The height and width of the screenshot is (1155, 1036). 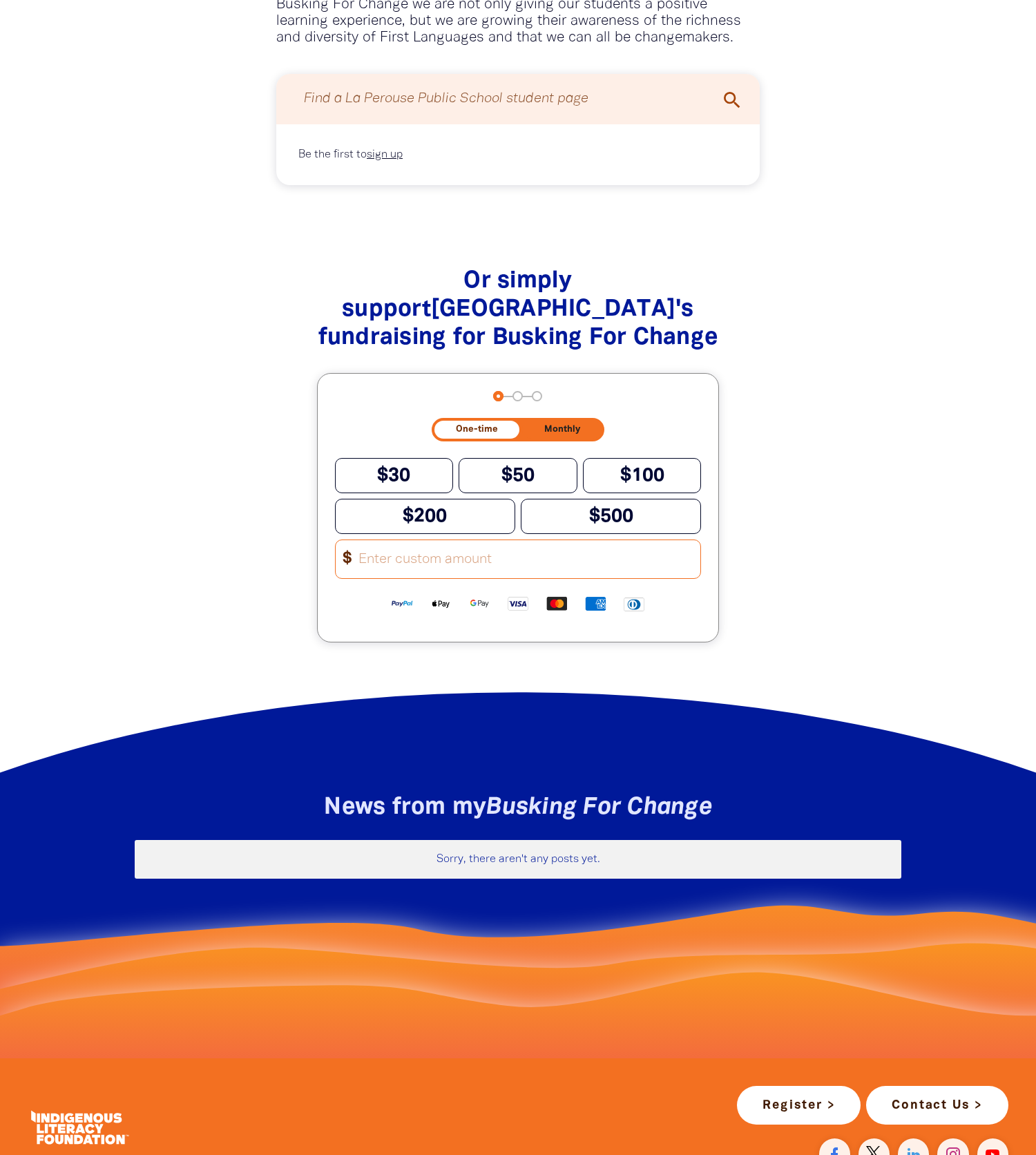 I want to click on span: One-time, so click(x=477, y=429).